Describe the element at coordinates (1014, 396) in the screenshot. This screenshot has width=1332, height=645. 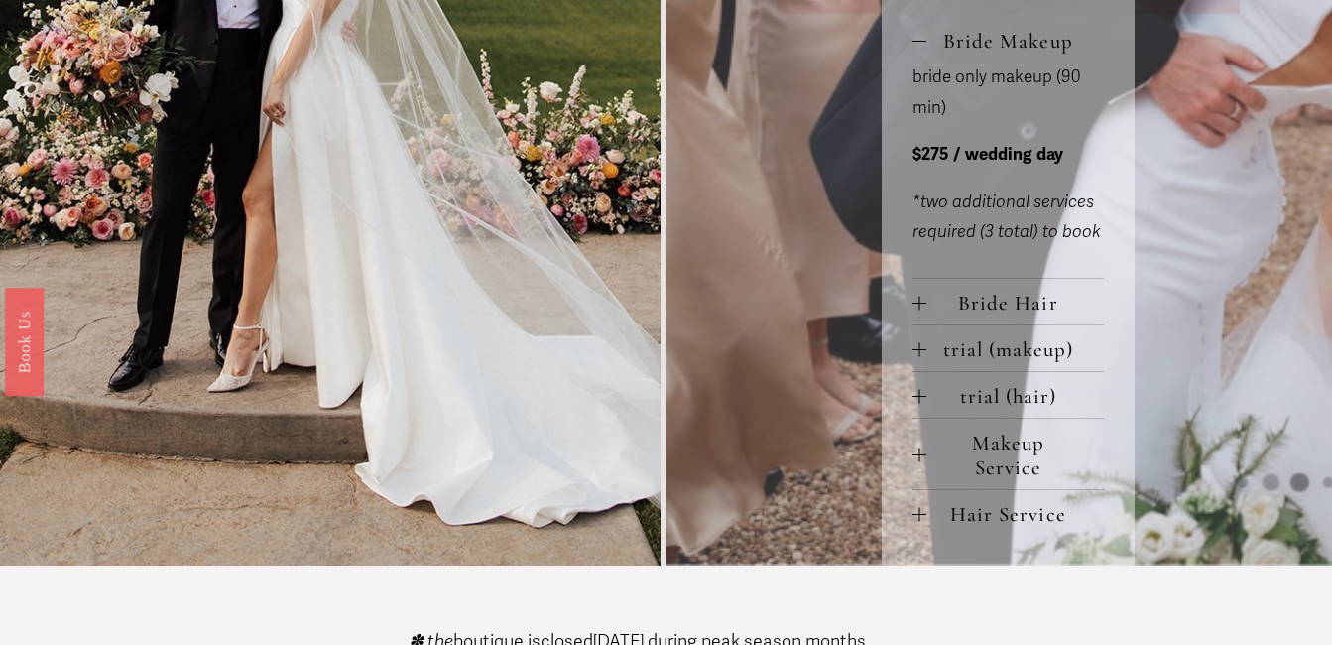
I see `span: trial (hair)` at that location.